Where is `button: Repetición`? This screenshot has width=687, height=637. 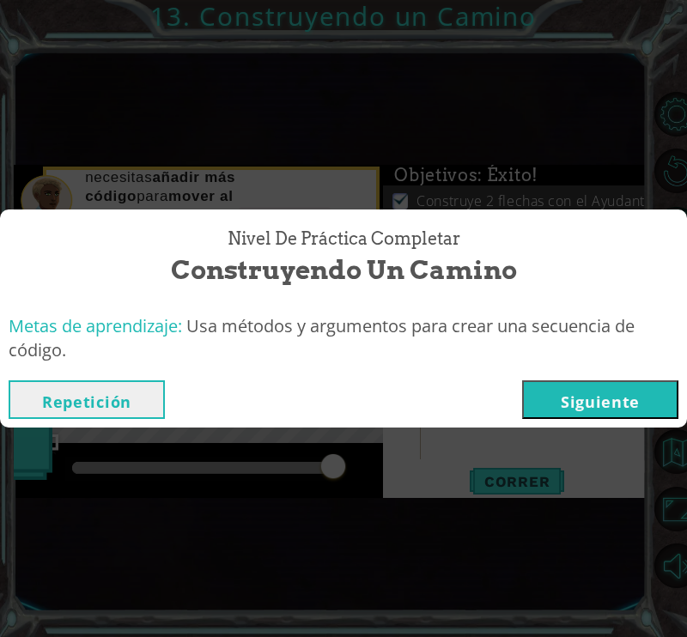 button: Repetición is located at coordinates (87, 399).